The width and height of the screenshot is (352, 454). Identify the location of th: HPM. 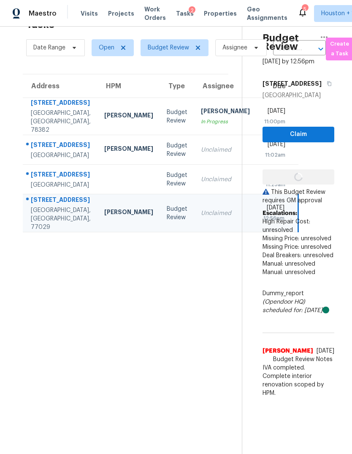
(129, 86).